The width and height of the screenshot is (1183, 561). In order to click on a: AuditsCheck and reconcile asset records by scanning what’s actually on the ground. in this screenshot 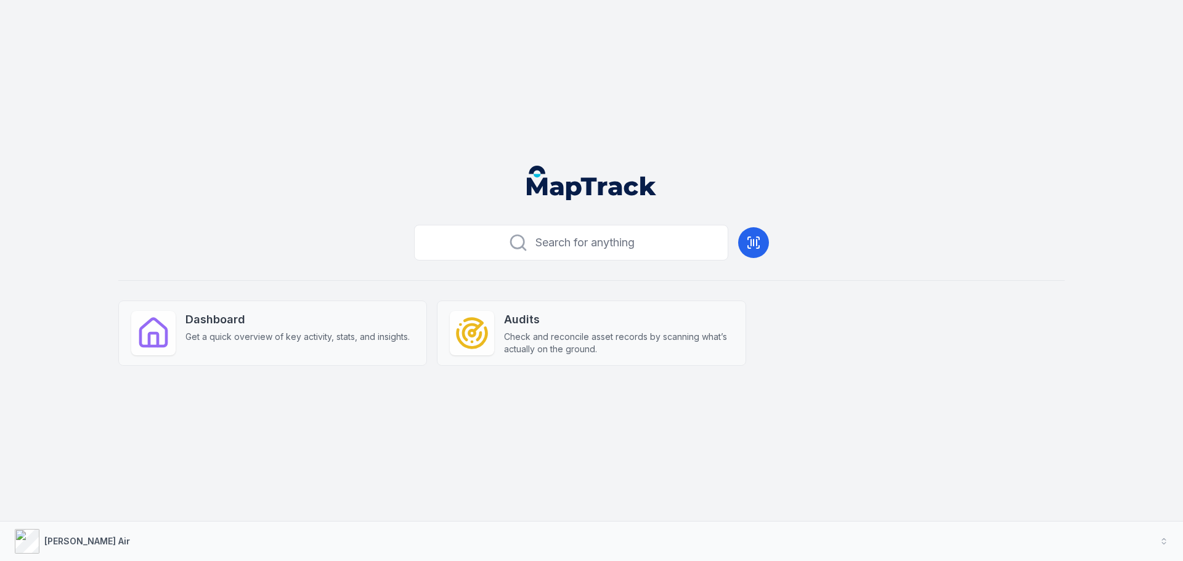, I will do `click(591, 333)`.